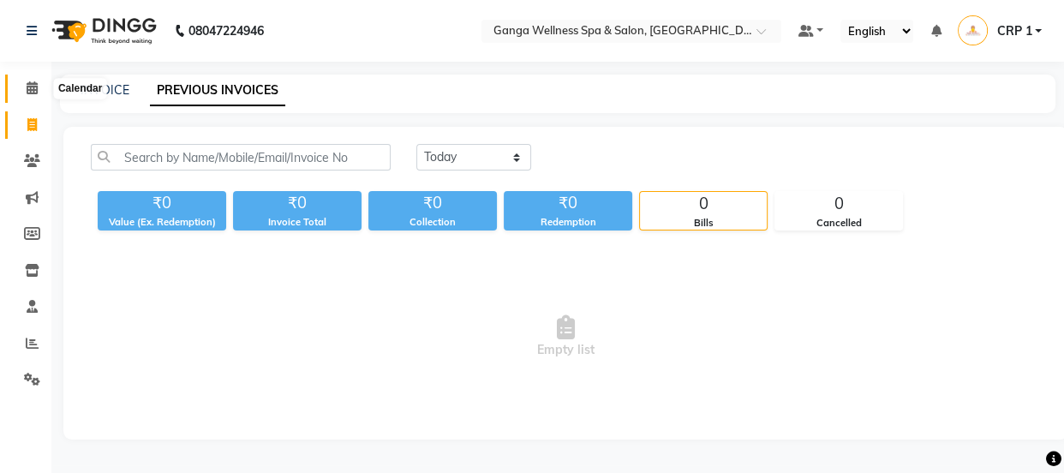  What do you see at coordinates (703, 223) in the screenshot?
I see `div: Bills` at bounding box center [703, 223].